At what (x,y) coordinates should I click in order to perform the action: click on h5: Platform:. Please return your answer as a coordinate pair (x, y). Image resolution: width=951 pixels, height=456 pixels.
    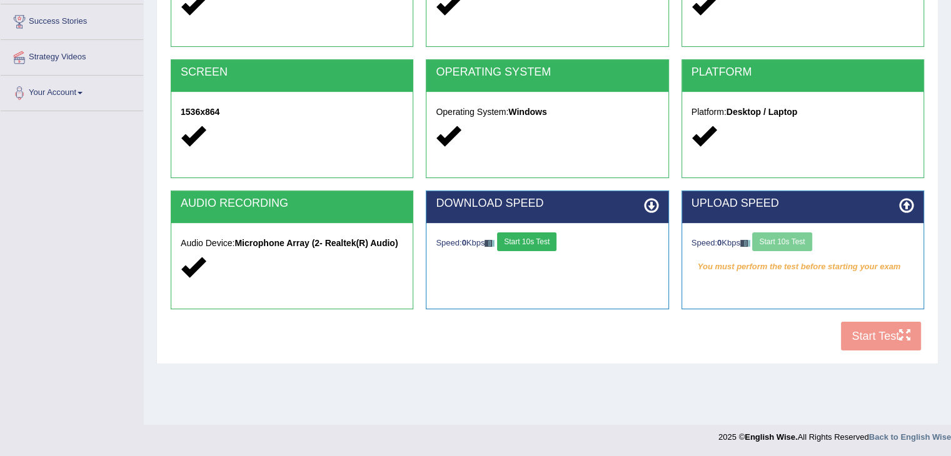
    Looking at the image, I should click on (803, 112).